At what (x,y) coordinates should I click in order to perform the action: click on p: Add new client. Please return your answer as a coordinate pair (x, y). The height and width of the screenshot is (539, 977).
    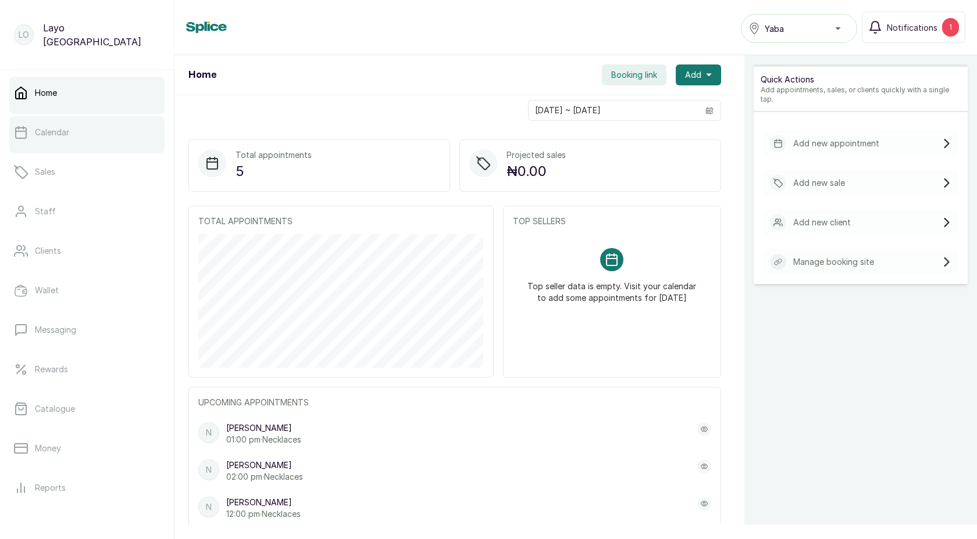
    Looking at the image, I should click on (821, 223).